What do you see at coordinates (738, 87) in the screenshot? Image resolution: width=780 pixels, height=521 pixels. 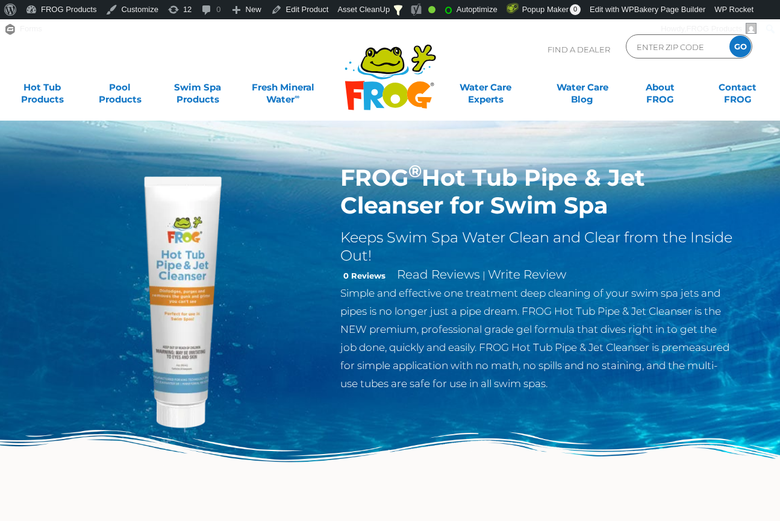 I see `a: ContactFROG` at bounding box center [738, 87].